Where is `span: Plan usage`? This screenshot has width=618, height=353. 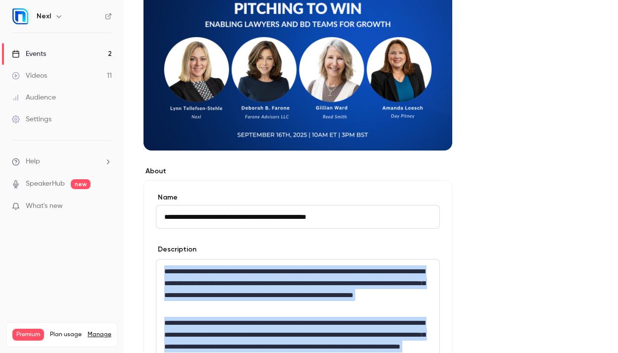 span: Plan usage is located at coordinates (66, 334).